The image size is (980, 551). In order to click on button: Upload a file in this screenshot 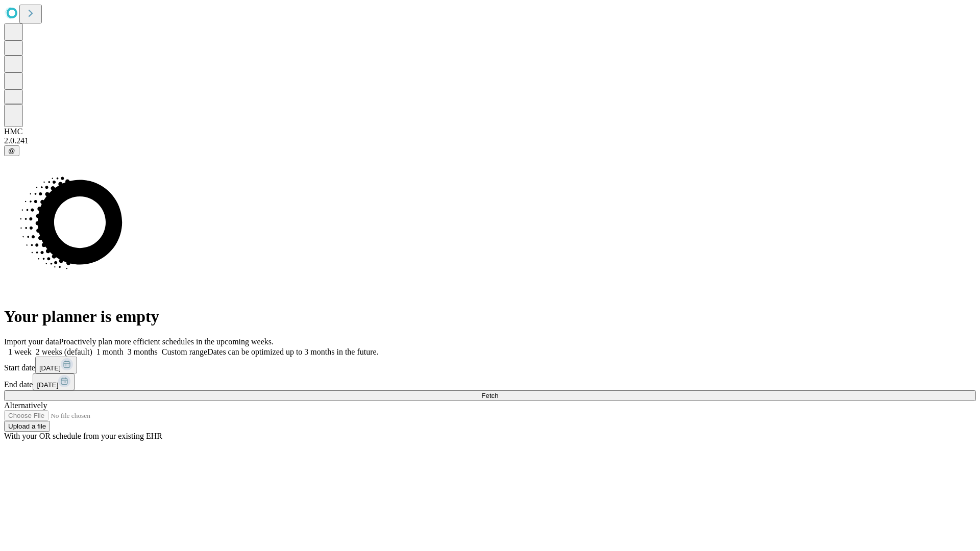, I will do `click(27, 426)`.